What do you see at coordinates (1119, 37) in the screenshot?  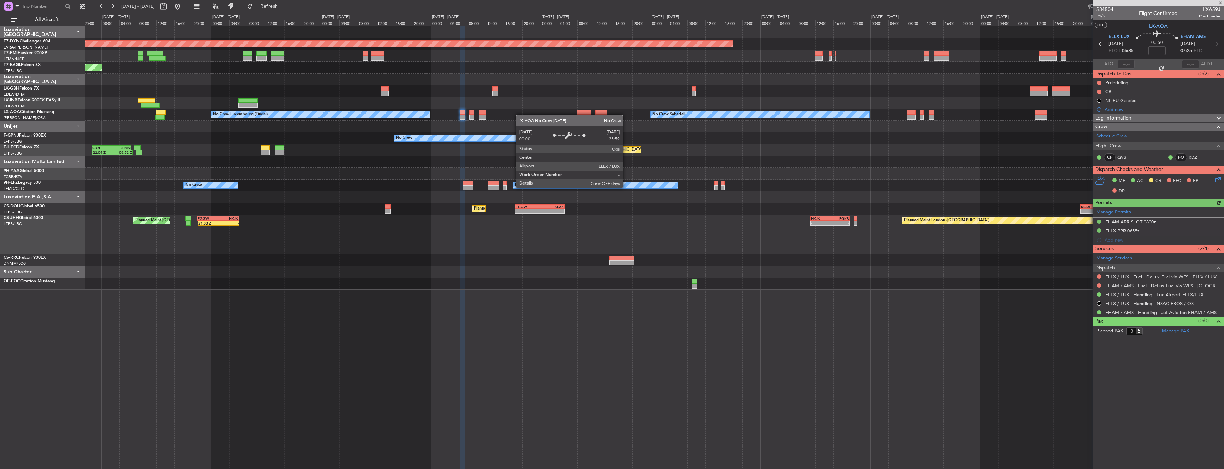 I see `span: ELLX LUX` at bounding box center [1119, 37].